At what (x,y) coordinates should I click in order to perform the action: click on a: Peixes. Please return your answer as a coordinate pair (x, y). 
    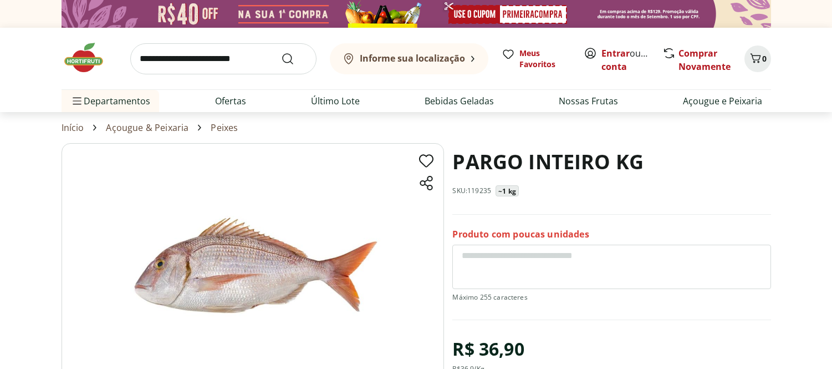
    Looking at the image, I should click on (224, 128).